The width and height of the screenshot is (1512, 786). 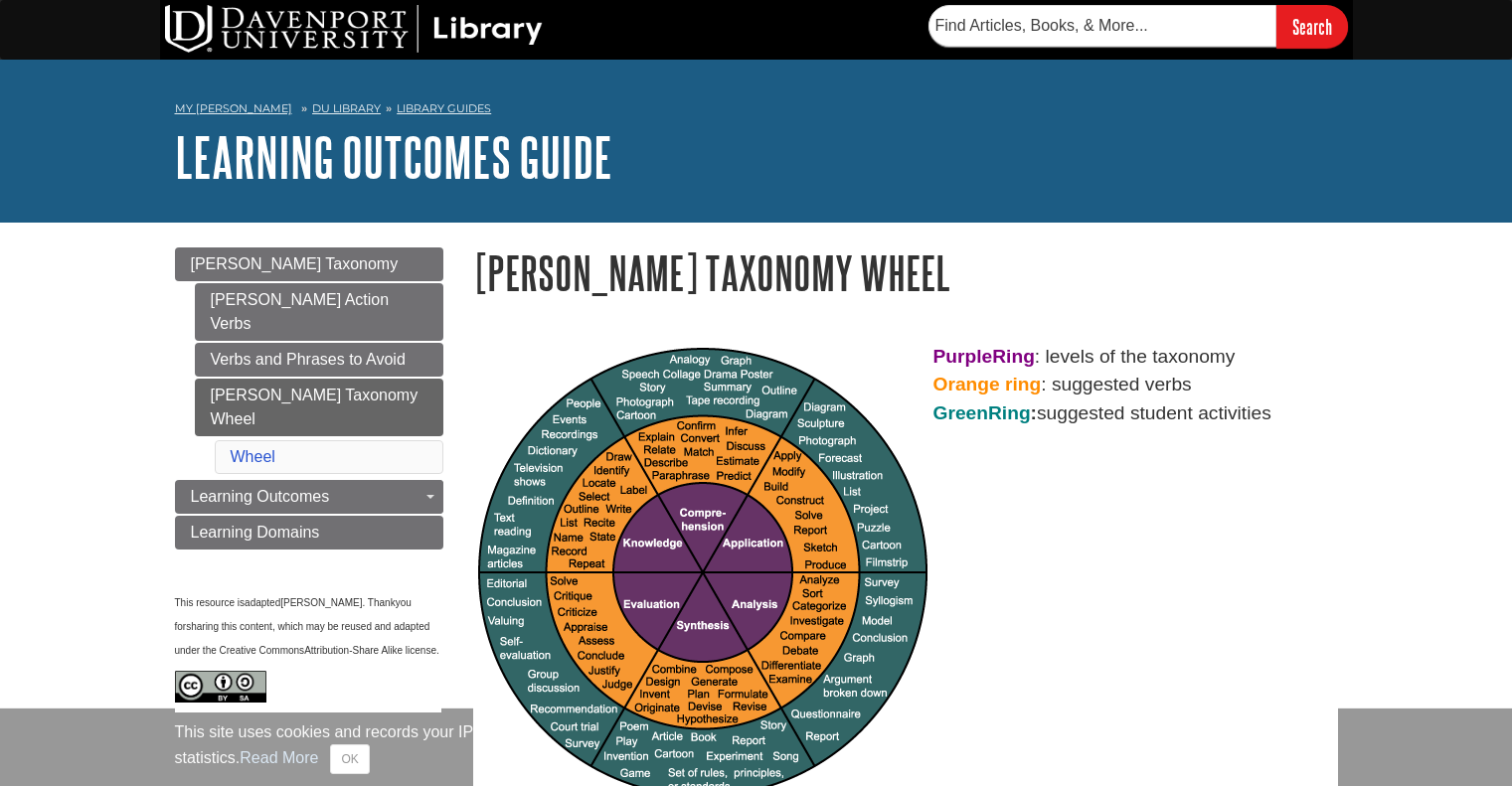 I want to click on form: Searches DU Library's articles, books, and more, so click(x=1138, y=26).